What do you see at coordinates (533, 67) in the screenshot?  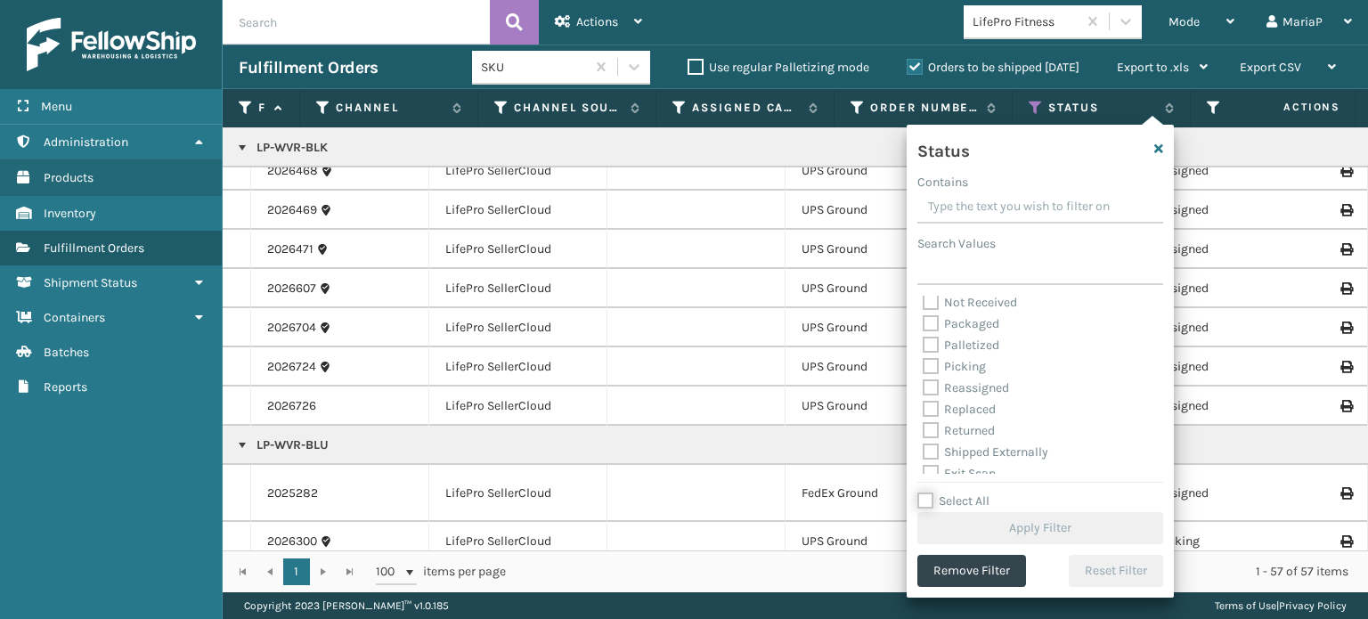 I see `div: SKU` at bounding box center [533, 67].